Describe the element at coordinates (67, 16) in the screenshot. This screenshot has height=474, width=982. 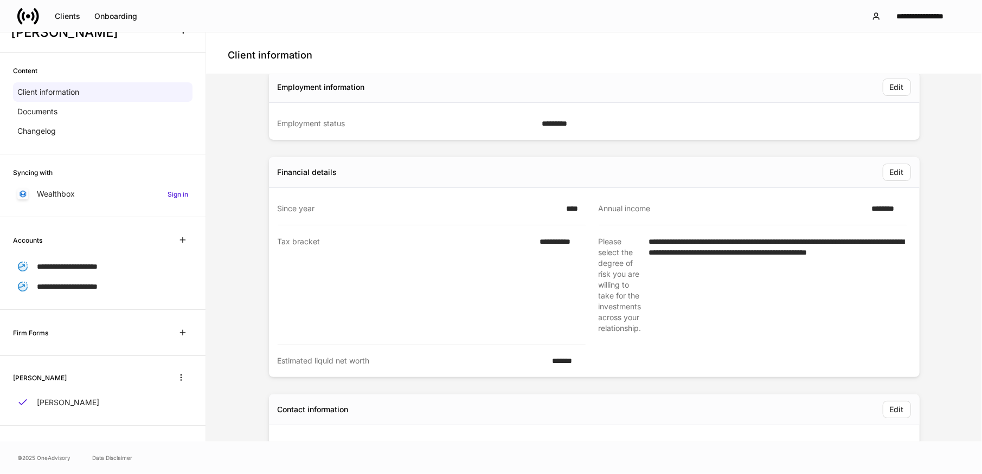
I see `div: Clients` at that location.